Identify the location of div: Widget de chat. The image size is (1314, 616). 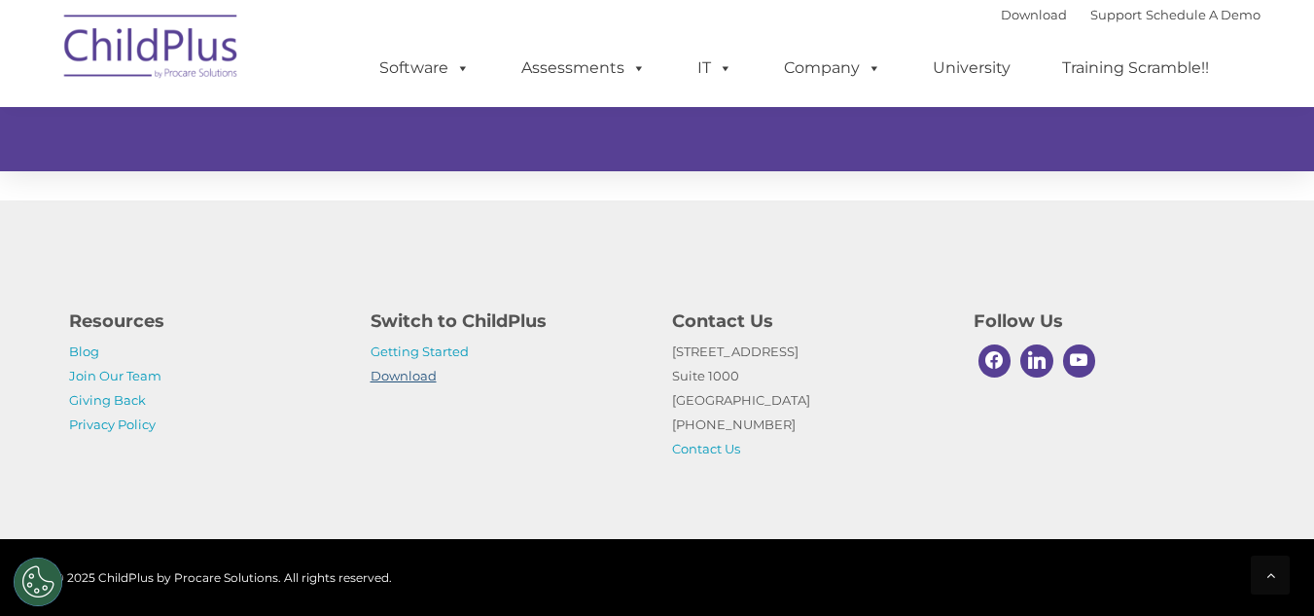
(1154, 511).